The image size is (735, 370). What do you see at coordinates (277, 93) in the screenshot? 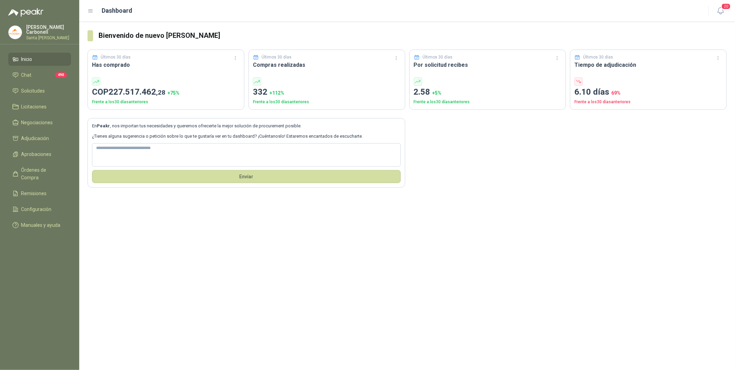
I see `span: + 112 %` at bounding box center [277, 93].